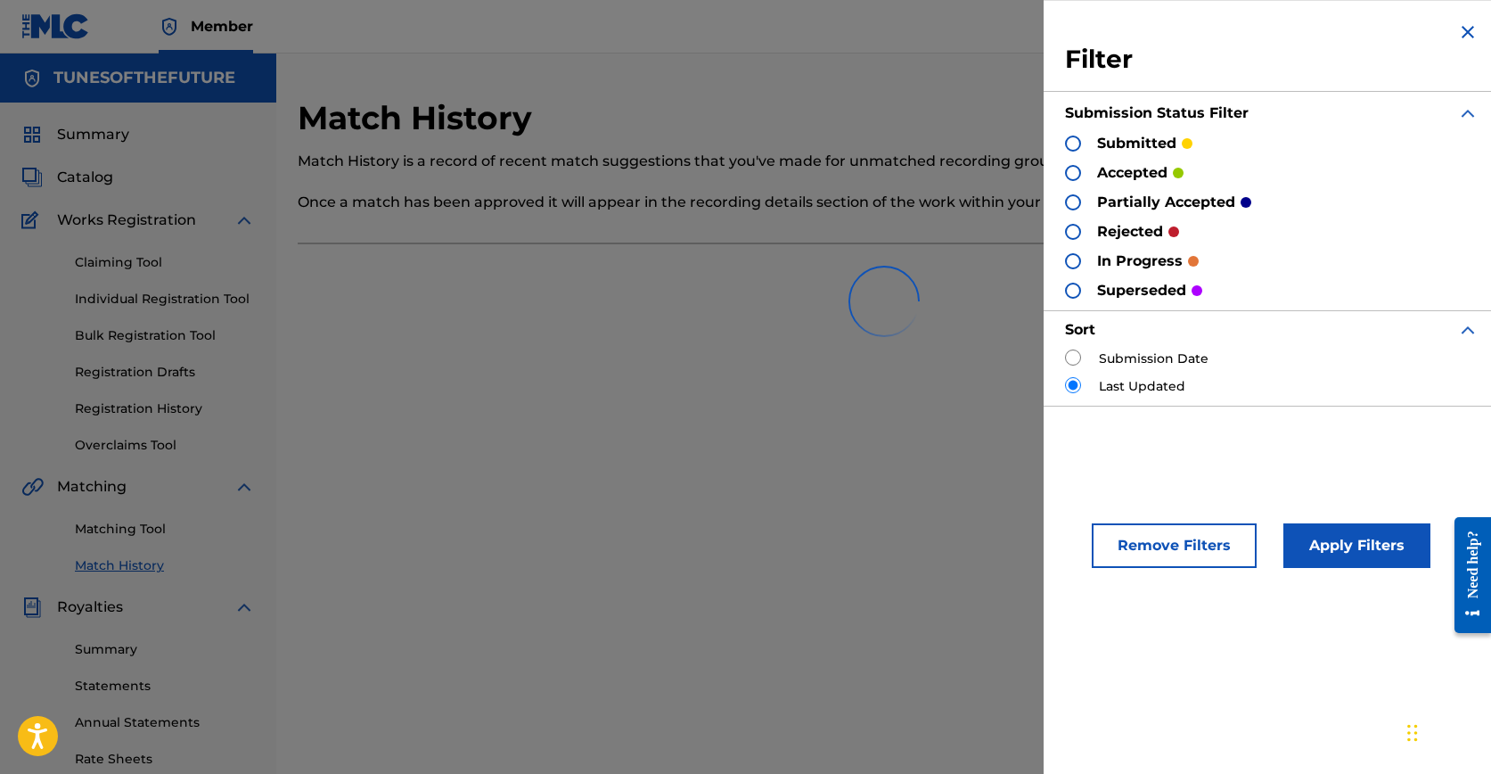 The image size is (1491, 774). Describe the element at coordinates (1357, 546) in the screenshot. I see `button: Apply Filters` at that location.